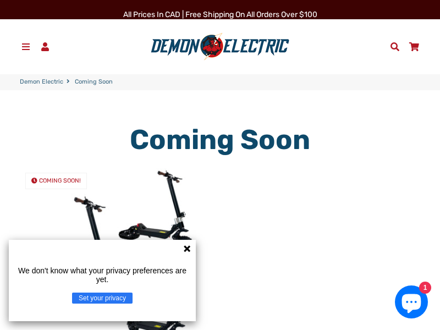 Image resolution: width=440 pixels, height=330 pixels. What do you see at coordinates (412, 303) in the screenshot?
I see `inbox-online-store-chat: Shopify online store chat` at bounding box center [412, 303].